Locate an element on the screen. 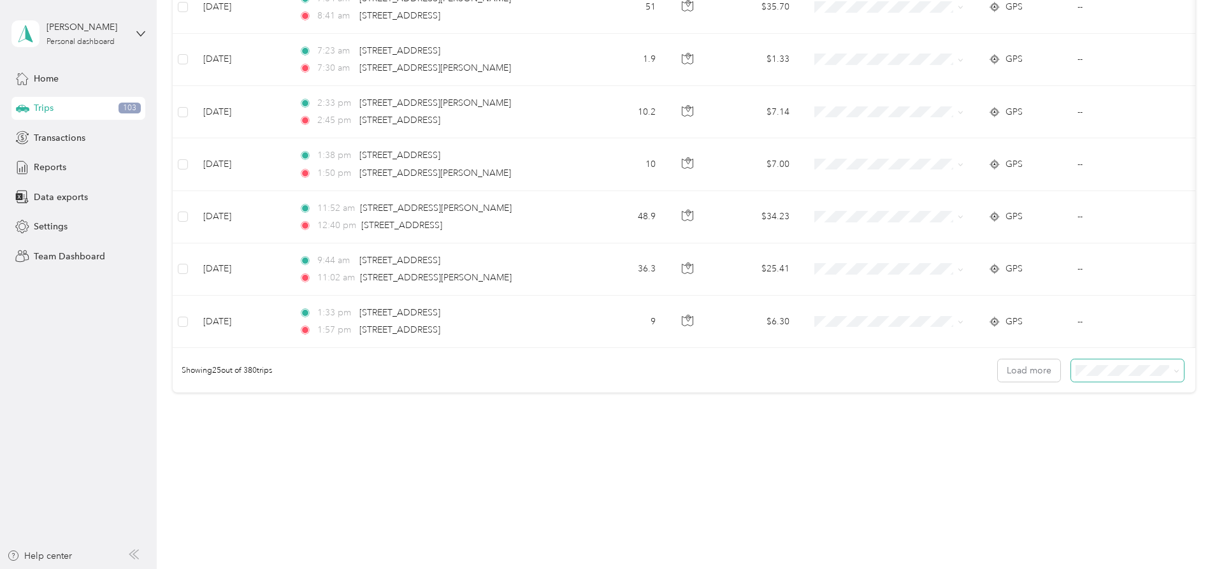  span: 2:33 pm is located at coordinates (335, 103).